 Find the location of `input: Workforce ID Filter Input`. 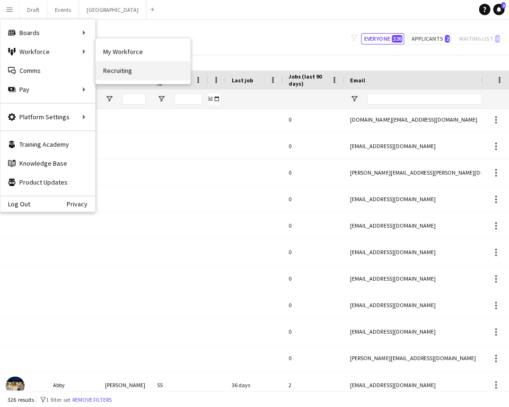

input: Workforce ID Filter Input is located at coordinates (188, 99).